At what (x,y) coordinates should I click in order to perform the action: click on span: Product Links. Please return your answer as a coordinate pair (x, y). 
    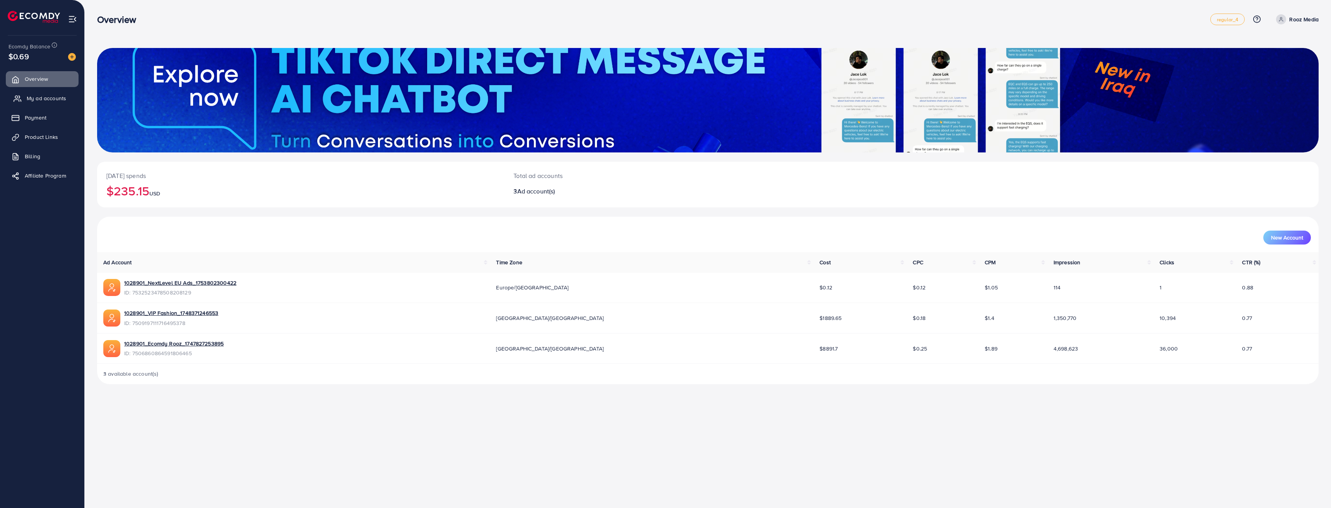
    Looking at the image, I should click on (41, 137).